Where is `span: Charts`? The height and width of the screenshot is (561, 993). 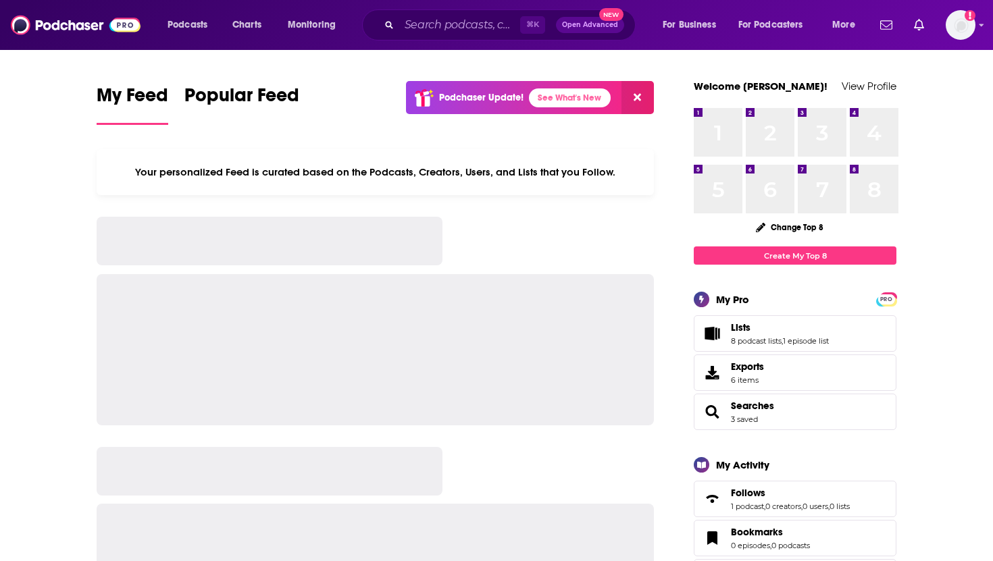 span: Charts is located at coordinates (247, 25).